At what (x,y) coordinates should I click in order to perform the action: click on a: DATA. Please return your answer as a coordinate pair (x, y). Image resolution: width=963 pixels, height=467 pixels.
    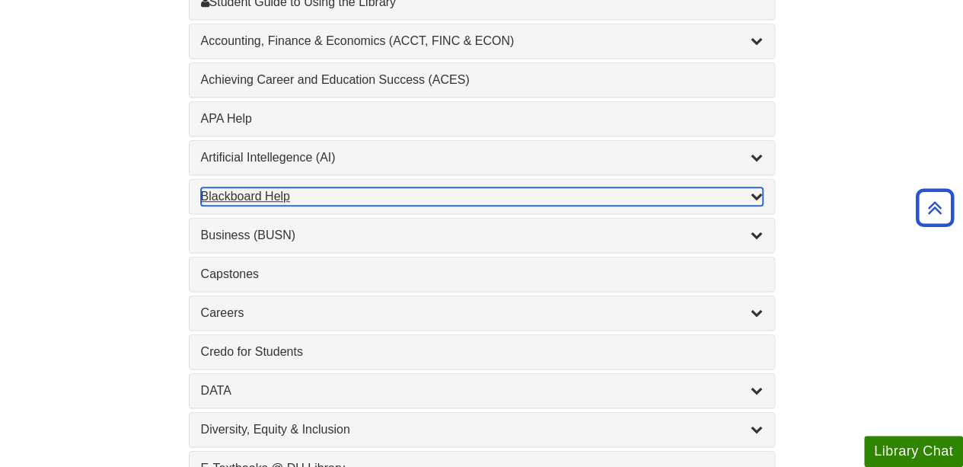
    Looking at the image, I should click on (482, 391).